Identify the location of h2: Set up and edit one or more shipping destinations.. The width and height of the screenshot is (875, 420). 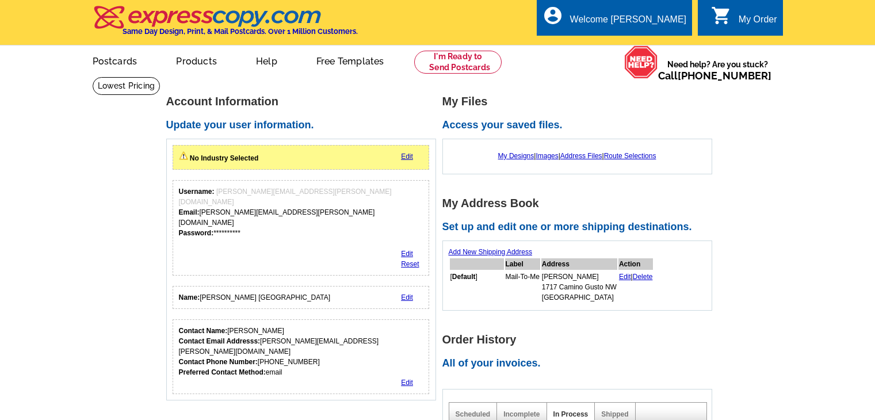
(580, 227).